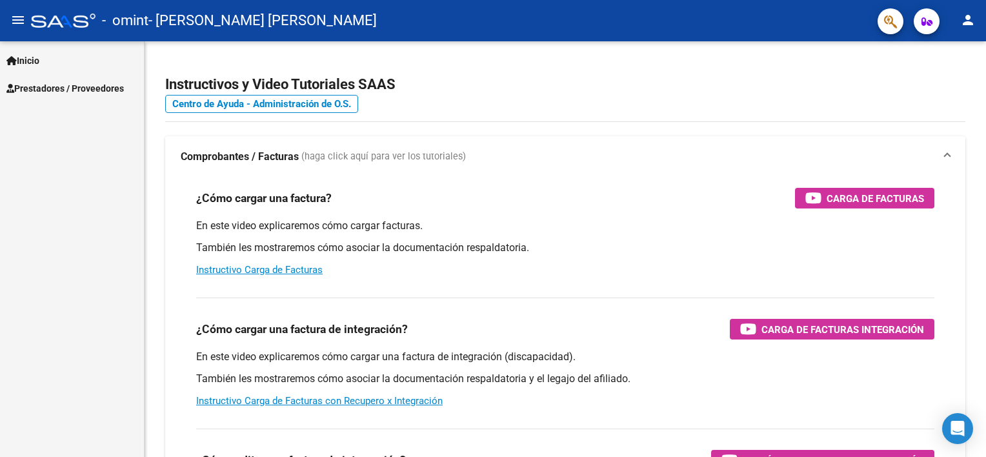 The height and width of the screenshot is (457, 986). What do you see at coordinates (264, 198) in the screenshot?
I see `h3: ¿Cómo cargar una factura?` at bounding box center [264, 198].